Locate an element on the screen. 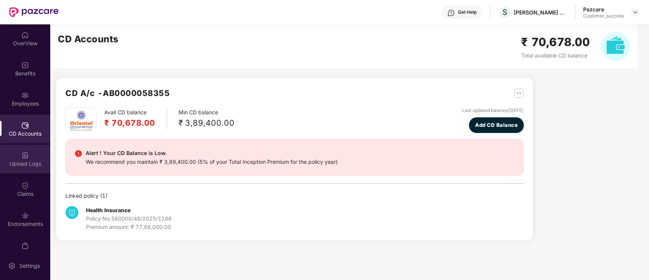  div: Settings is located at coordinates (30, 265).